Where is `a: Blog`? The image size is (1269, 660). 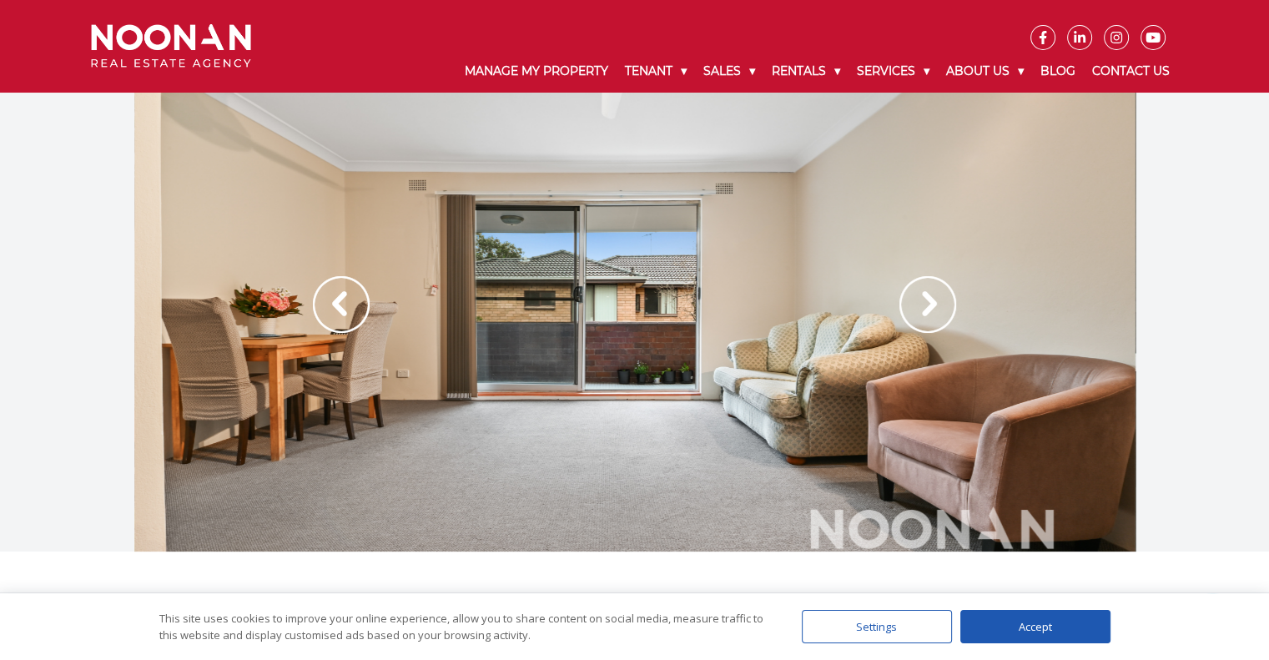
a: Blog is located at coordinates (1058, 71).